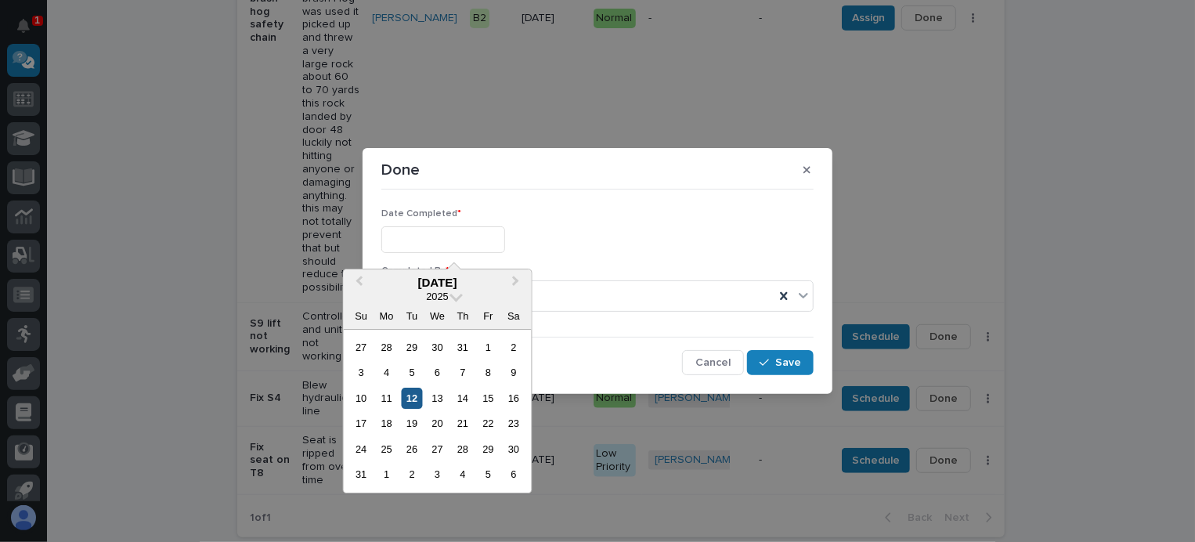 This screenshot has width=1195, height=542. Describe the element at coordinates (437, 373) in the screenshot. I see `div: Choose Wednesday, August 6th, 2025` at that location.